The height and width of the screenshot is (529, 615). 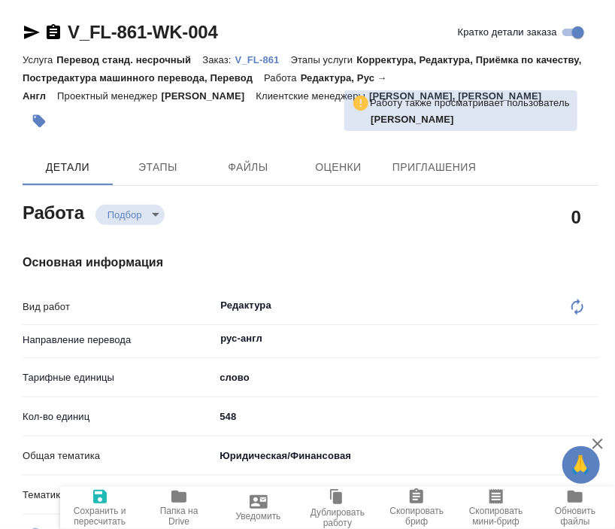 I want to click on span: Кратко детали заказа, so click(x=508, y=32).